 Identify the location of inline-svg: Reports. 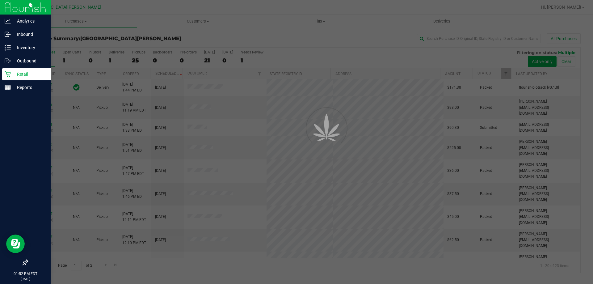
(8, 87).